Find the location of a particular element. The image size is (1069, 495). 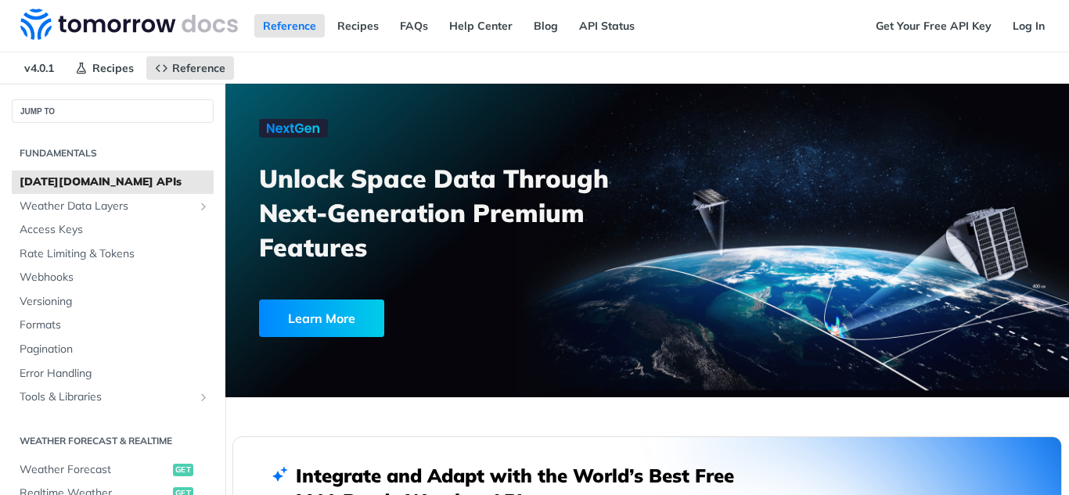

span: get is located at coordinates (183, 470).